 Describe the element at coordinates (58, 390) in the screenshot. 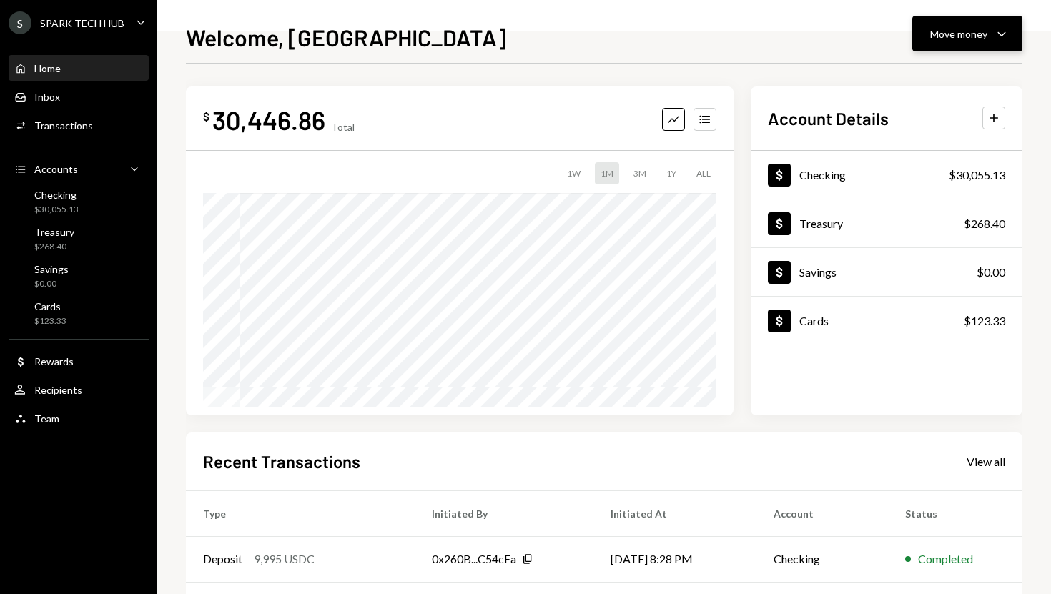

I see `div: Recipients` at that location.